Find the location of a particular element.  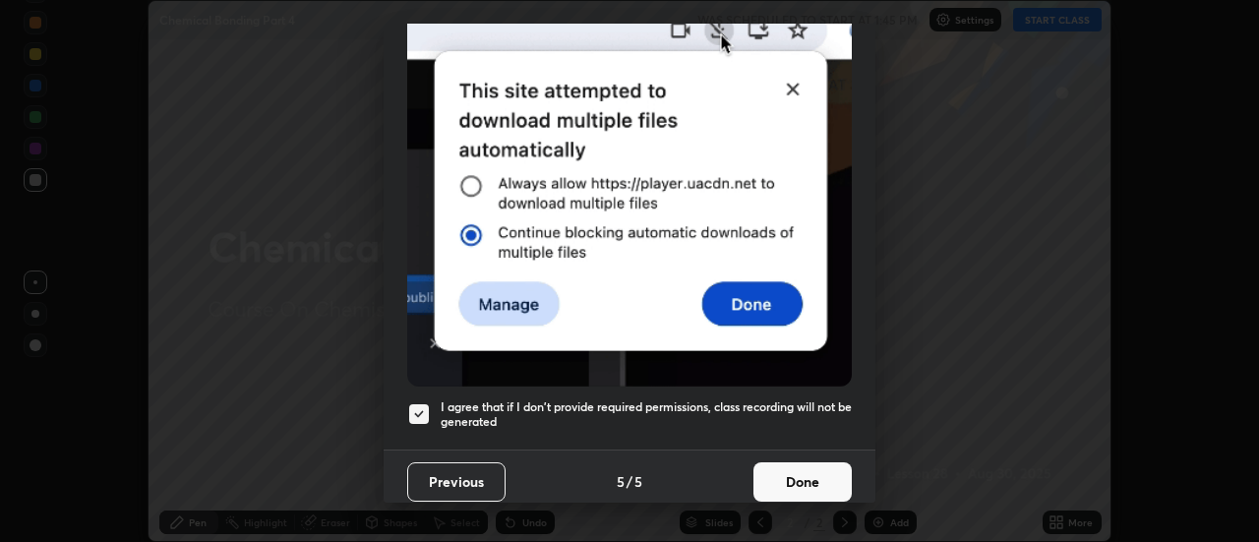

button: Done is located at coordinates (803, 482).